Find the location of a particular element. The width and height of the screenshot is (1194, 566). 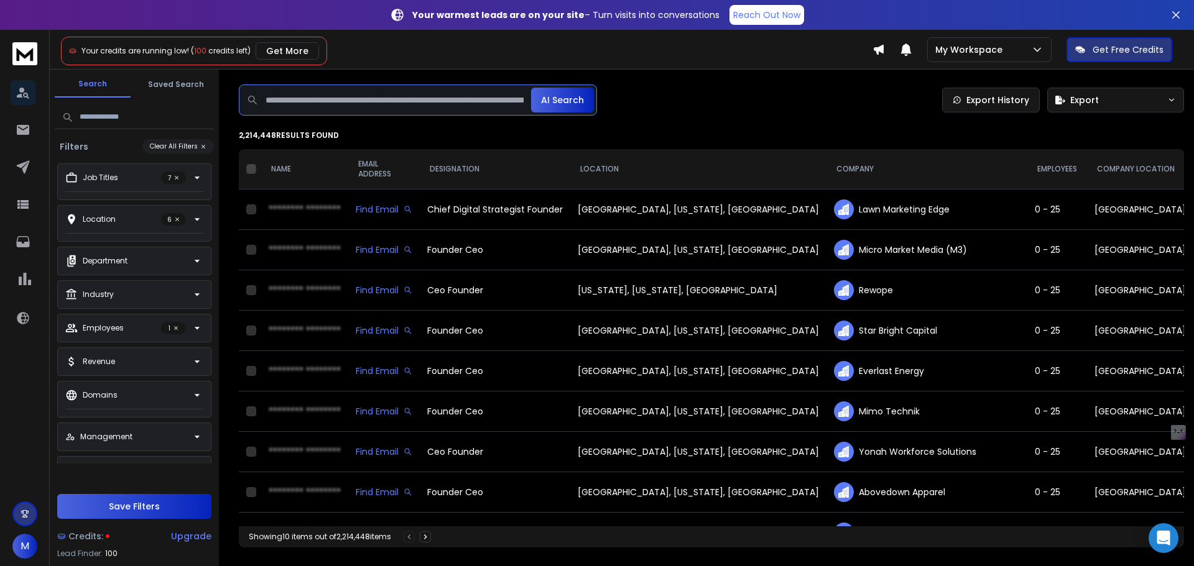

span: ( credits left) is located at coordinates (221, 50).